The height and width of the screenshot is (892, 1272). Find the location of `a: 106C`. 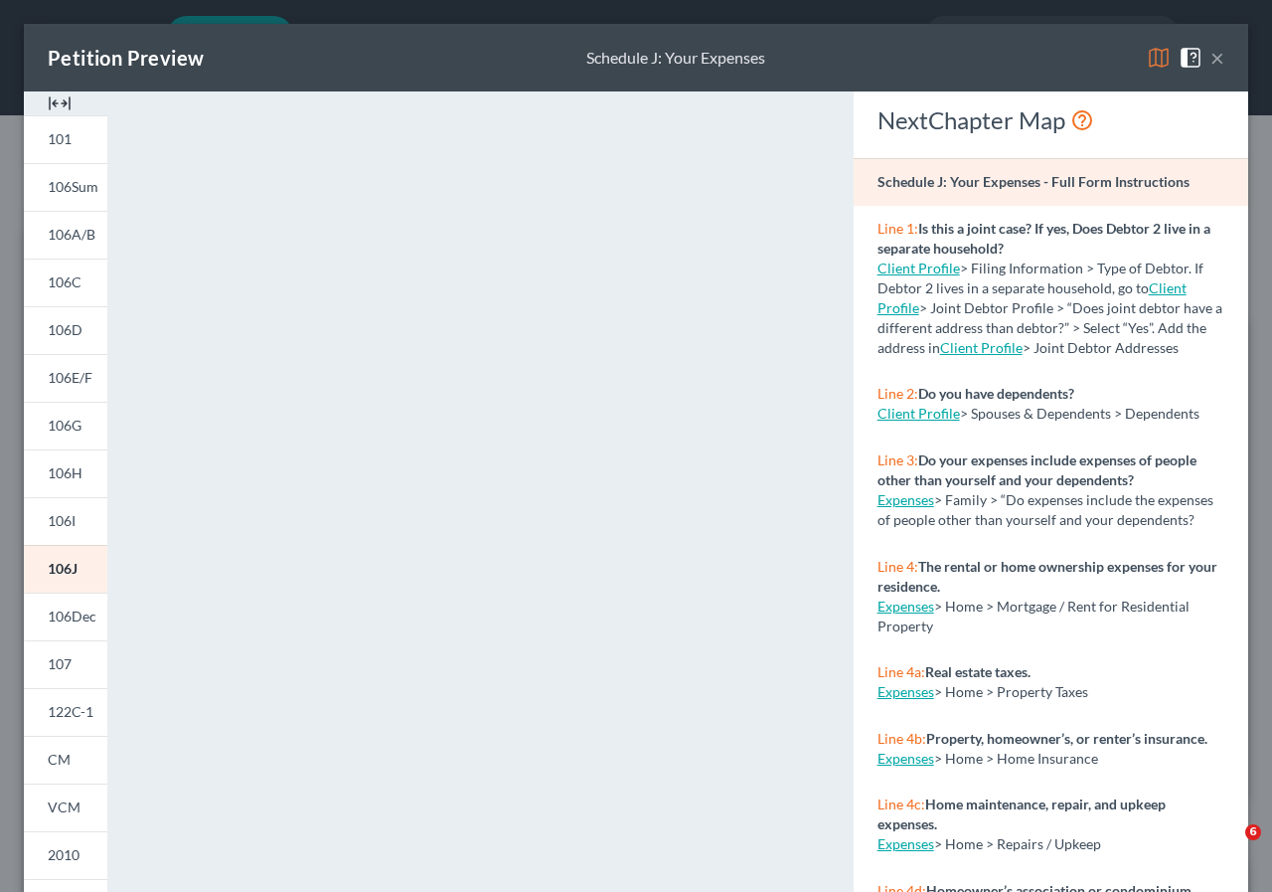

a: 106C is located at coordinates (66, 282).